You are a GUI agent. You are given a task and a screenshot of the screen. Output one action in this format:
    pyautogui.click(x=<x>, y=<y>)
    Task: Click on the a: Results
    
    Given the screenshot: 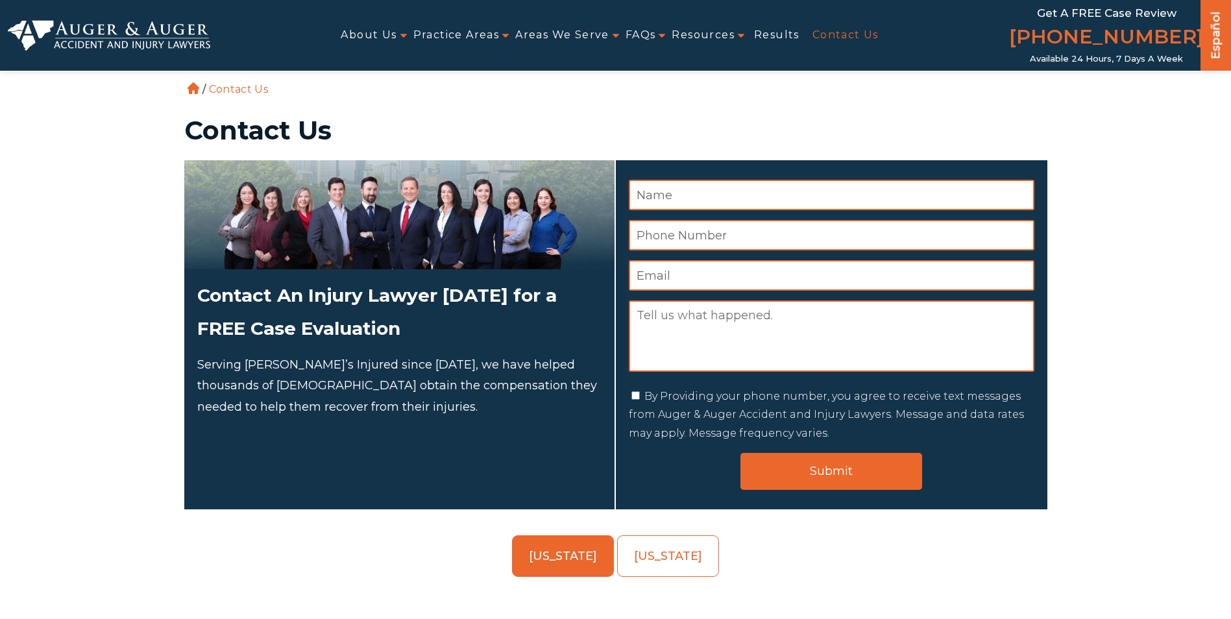 What is the action you would take?
    pyautogui.click(x=777, y=35)
    